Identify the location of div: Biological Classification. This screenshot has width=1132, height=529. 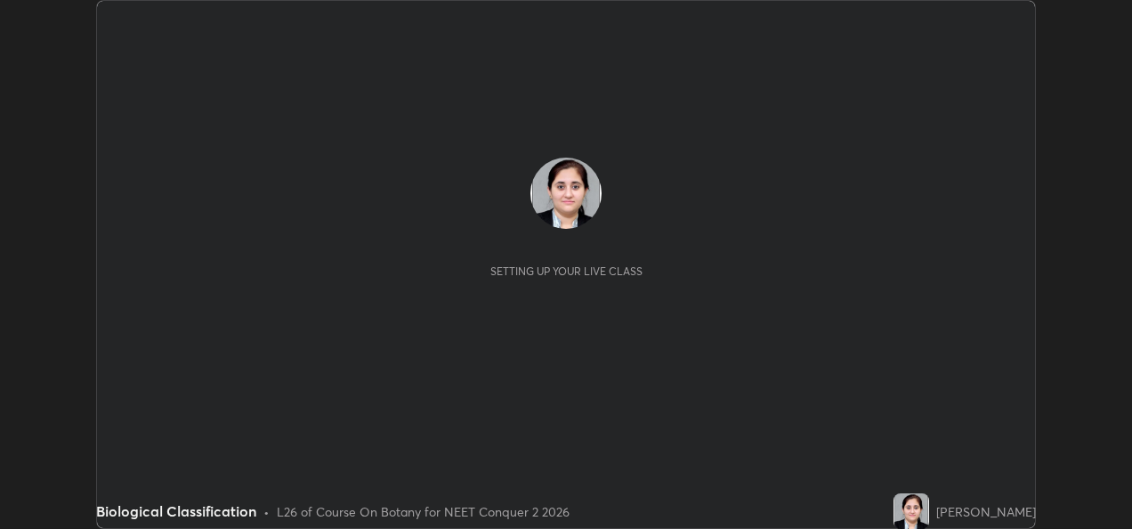
(176, 511).